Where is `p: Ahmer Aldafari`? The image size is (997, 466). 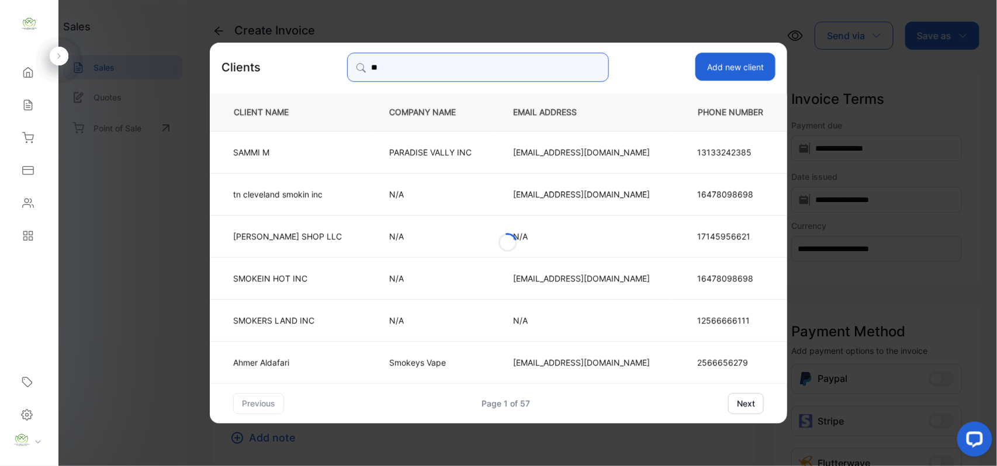
p: Ahmer Aldafari is located at coordinates (288, 362).